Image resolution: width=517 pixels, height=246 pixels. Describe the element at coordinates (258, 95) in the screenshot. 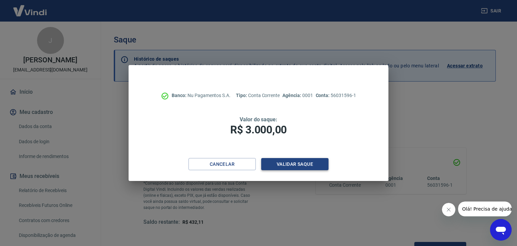

I see `p: Conta Corrente` at that location.